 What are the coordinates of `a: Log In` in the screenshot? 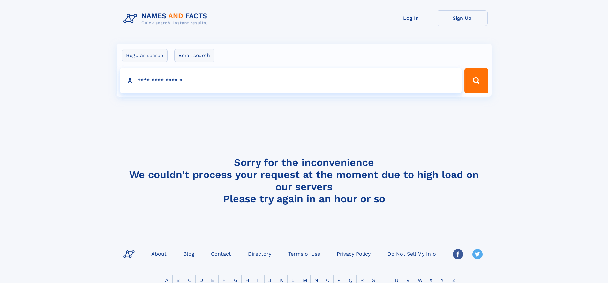 It's located at (411, 18).